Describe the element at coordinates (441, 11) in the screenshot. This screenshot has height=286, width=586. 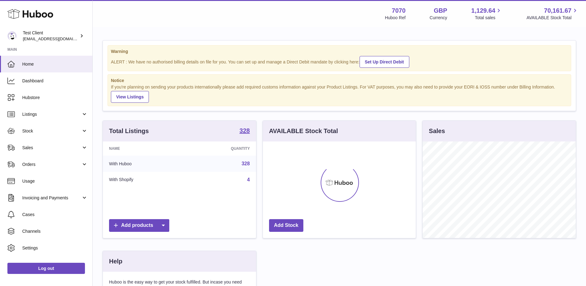
I see `strong: GBP` at that location.